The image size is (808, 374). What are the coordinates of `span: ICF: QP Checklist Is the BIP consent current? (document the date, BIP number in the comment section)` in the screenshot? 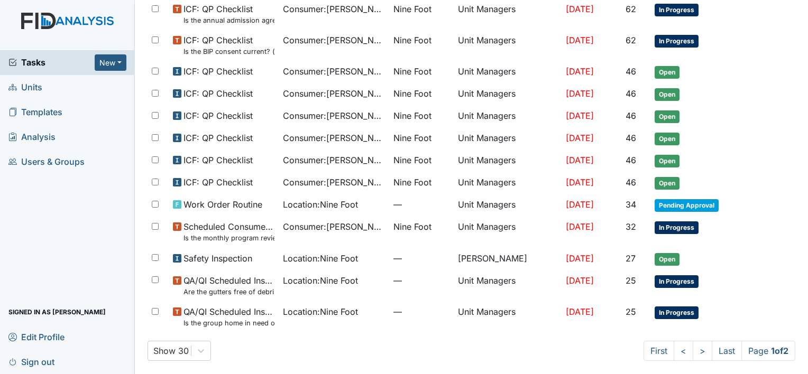 It's located at (229, 45).